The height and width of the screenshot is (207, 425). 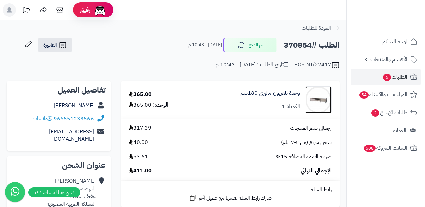 I want to click on span: المراجعات والأسئلة, so click(x=383, y=95).